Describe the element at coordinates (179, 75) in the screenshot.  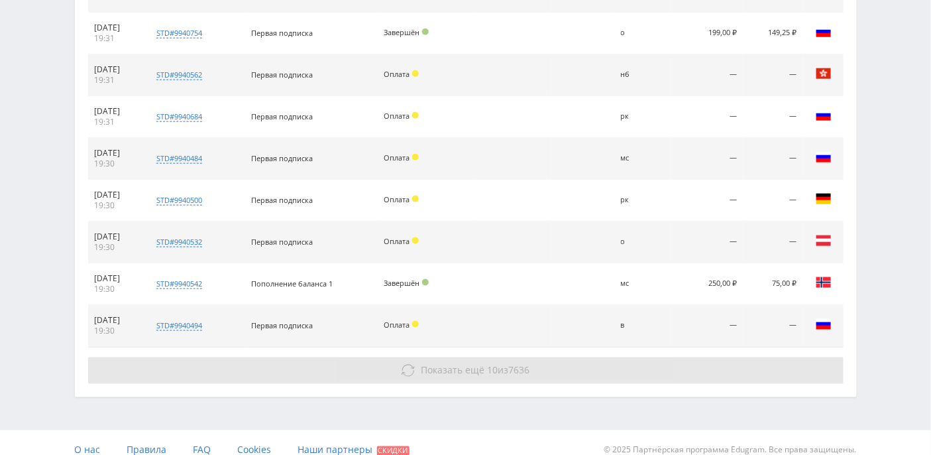
I see `div: std#9940562` at that location.